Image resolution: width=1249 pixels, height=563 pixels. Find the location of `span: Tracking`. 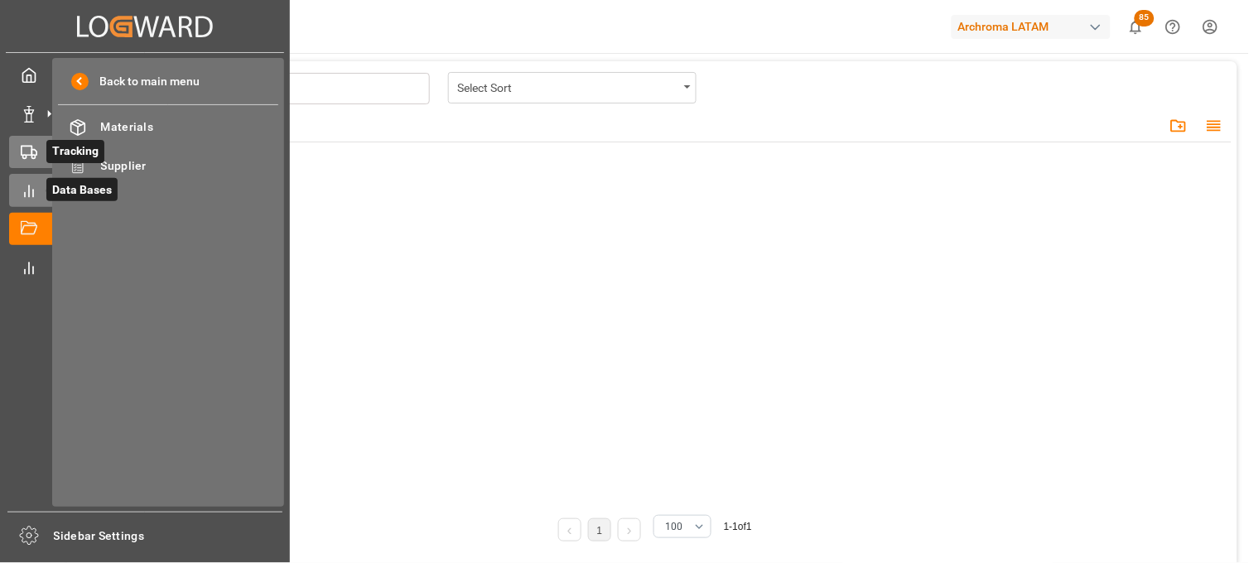

span: Tracking is located at coordinates (75, 152).